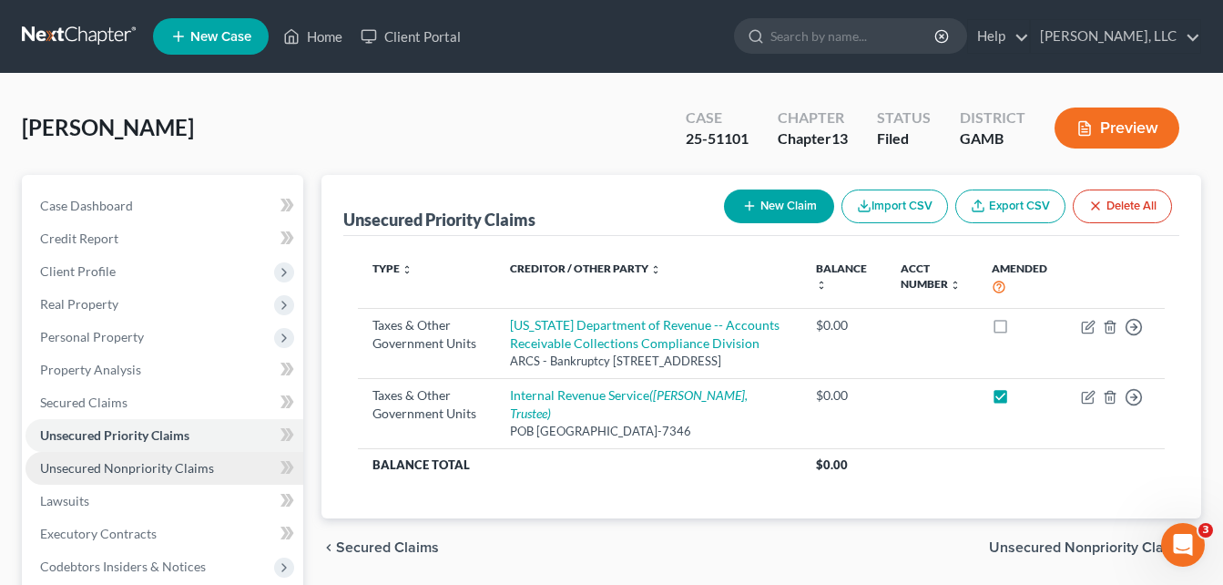 This screenshot has width=1223, height=585. What do you see at coordinates (92, 336) in the screenshot?
I see `span: Personal Property` at bounding box center [92, 336].